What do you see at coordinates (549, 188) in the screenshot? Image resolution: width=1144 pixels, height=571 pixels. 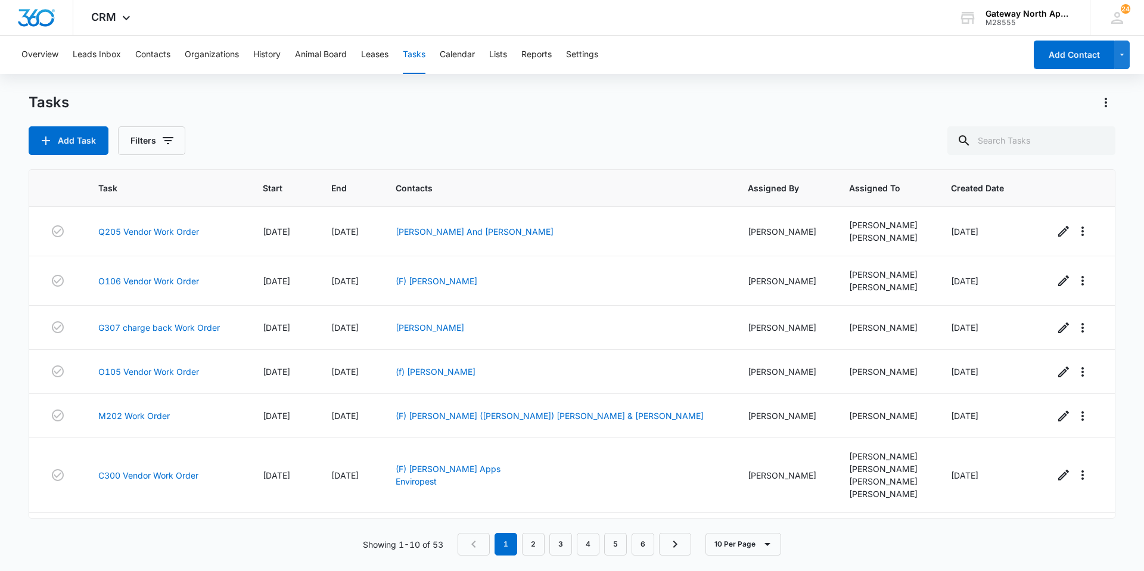 I see `span: Contacts` at bounding box center [549, 188].